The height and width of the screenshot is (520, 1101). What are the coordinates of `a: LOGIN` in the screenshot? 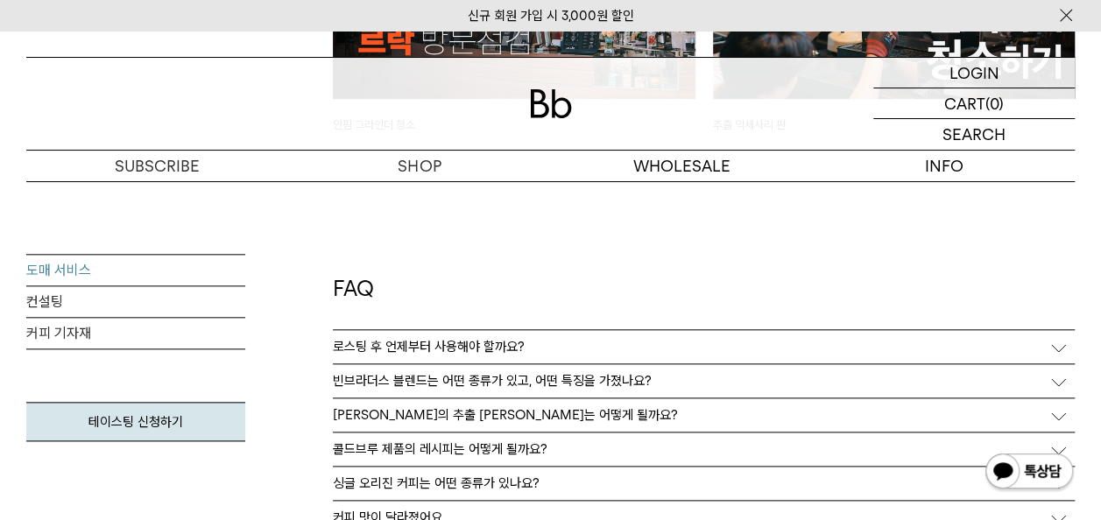 It's located at (974, 73).